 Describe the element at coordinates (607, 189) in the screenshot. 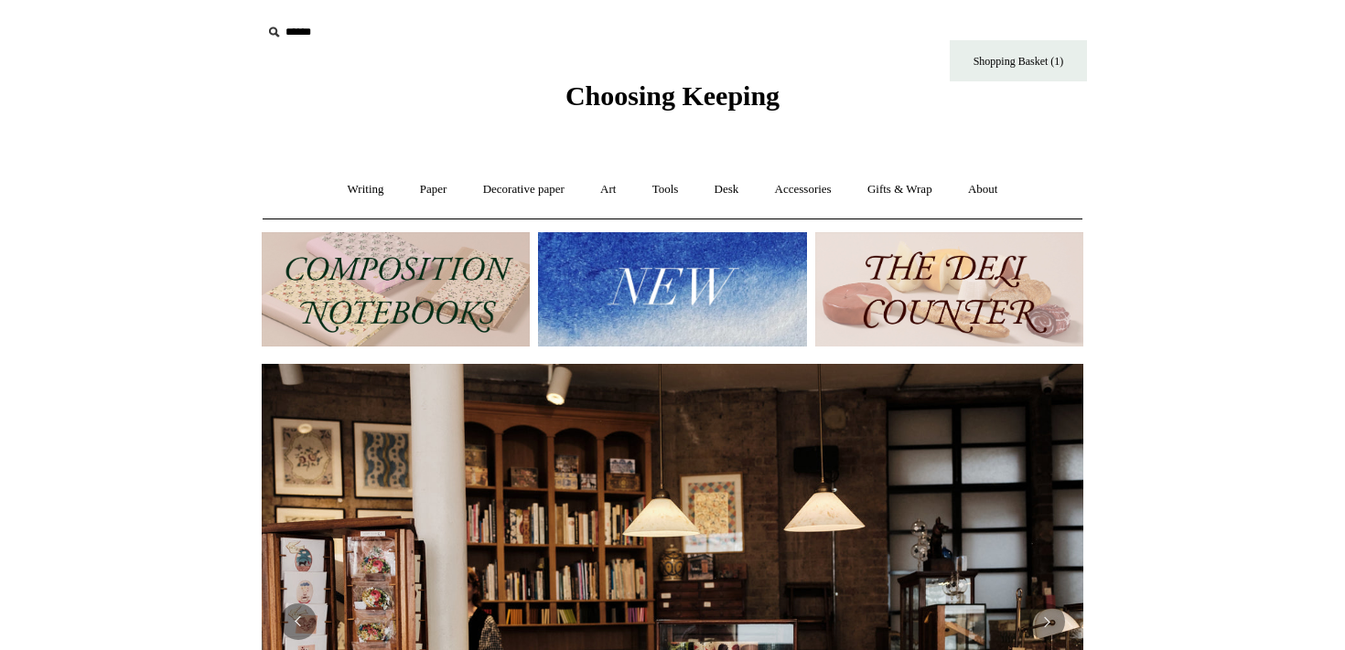

I see `a: Art` at that location.